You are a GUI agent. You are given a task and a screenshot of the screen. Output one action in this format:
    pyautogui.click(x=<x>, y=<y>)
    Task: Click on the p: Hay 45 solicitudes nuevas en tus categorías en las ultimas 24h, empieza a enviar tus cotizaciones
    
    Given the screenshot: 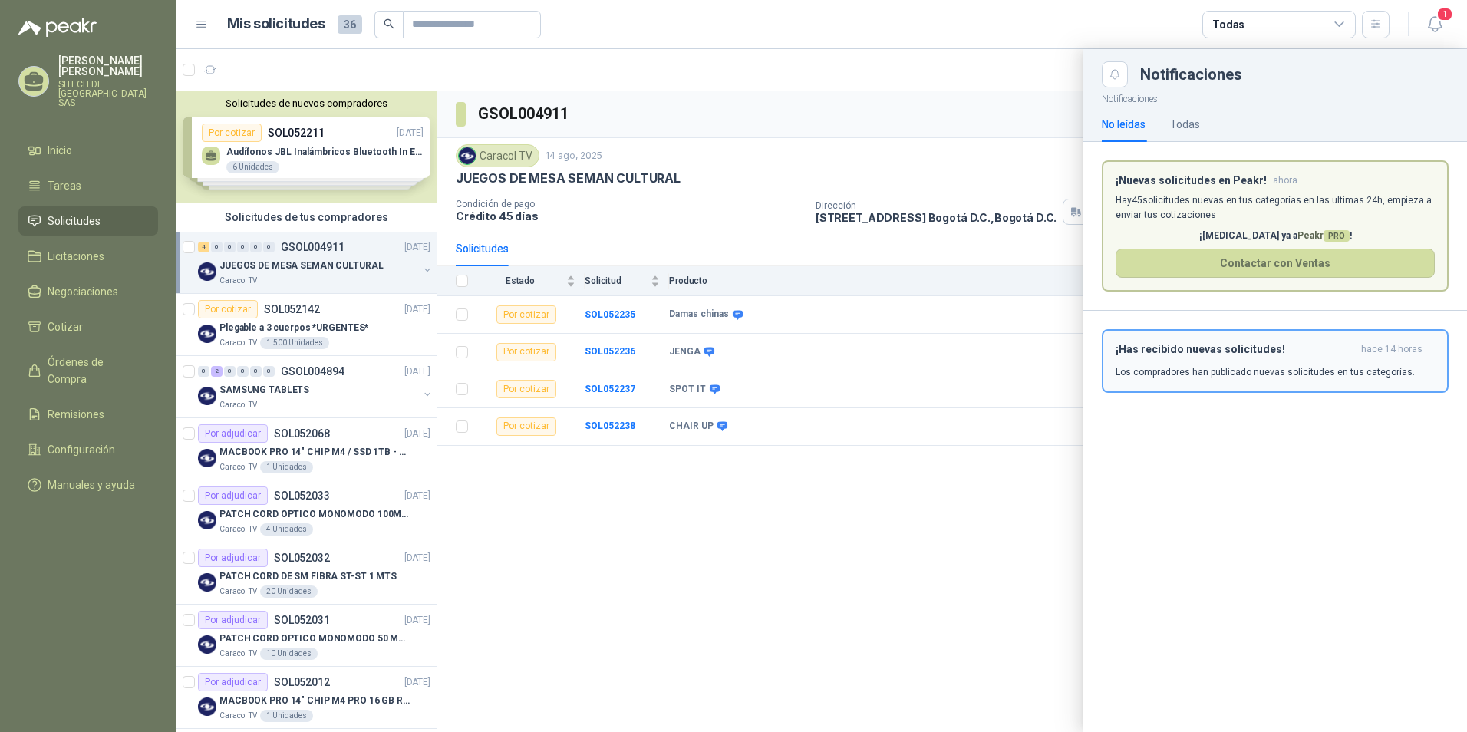 What is the action you would take?
    pyautogui.click(x=1275, y=208)
    